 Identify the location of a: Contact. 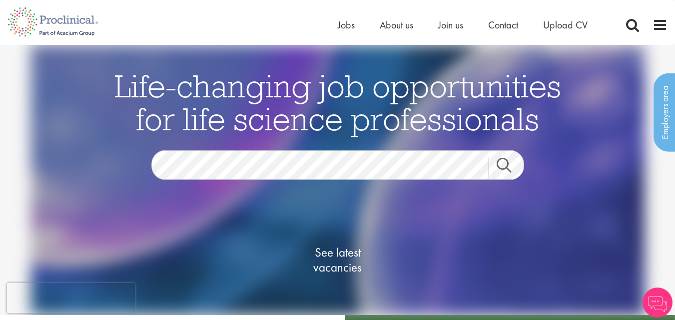
(503, 25).